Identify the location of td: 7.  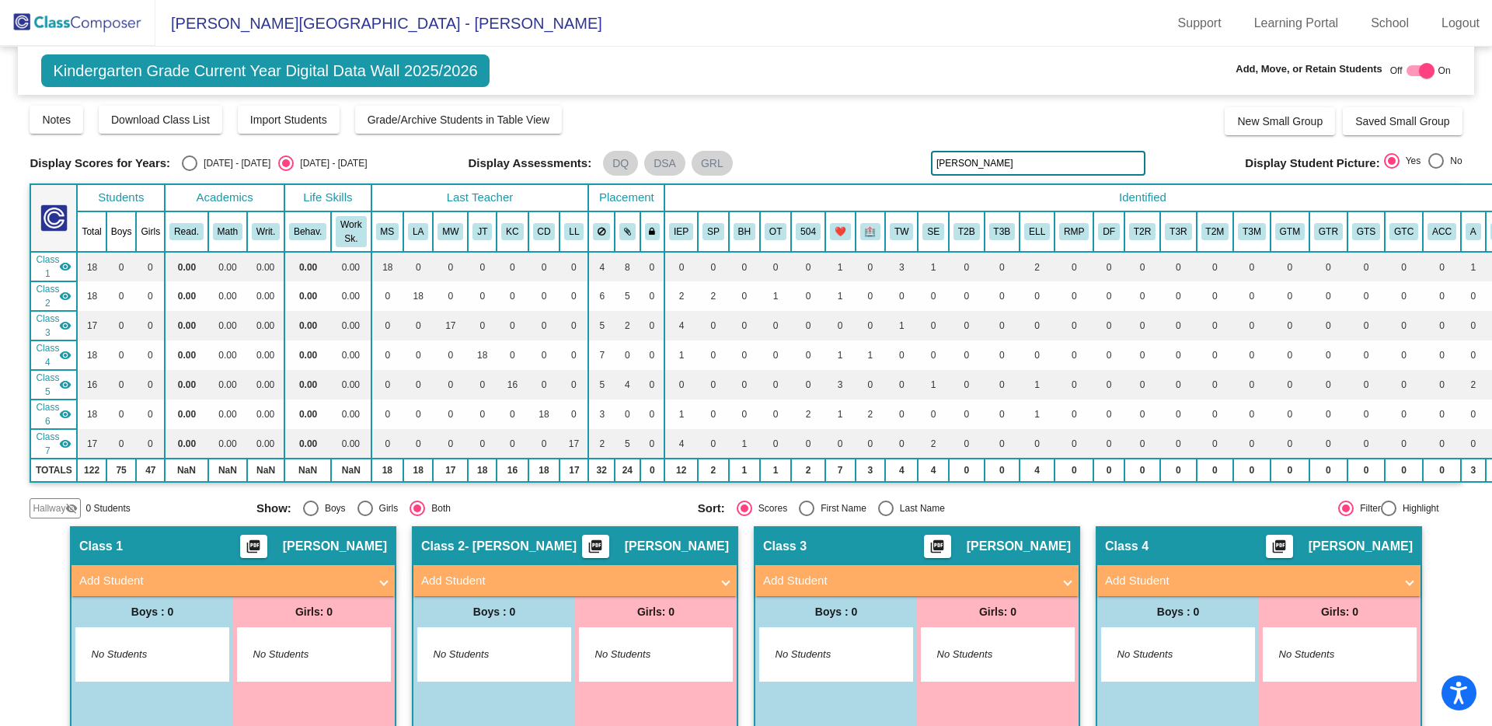
(602, 355).